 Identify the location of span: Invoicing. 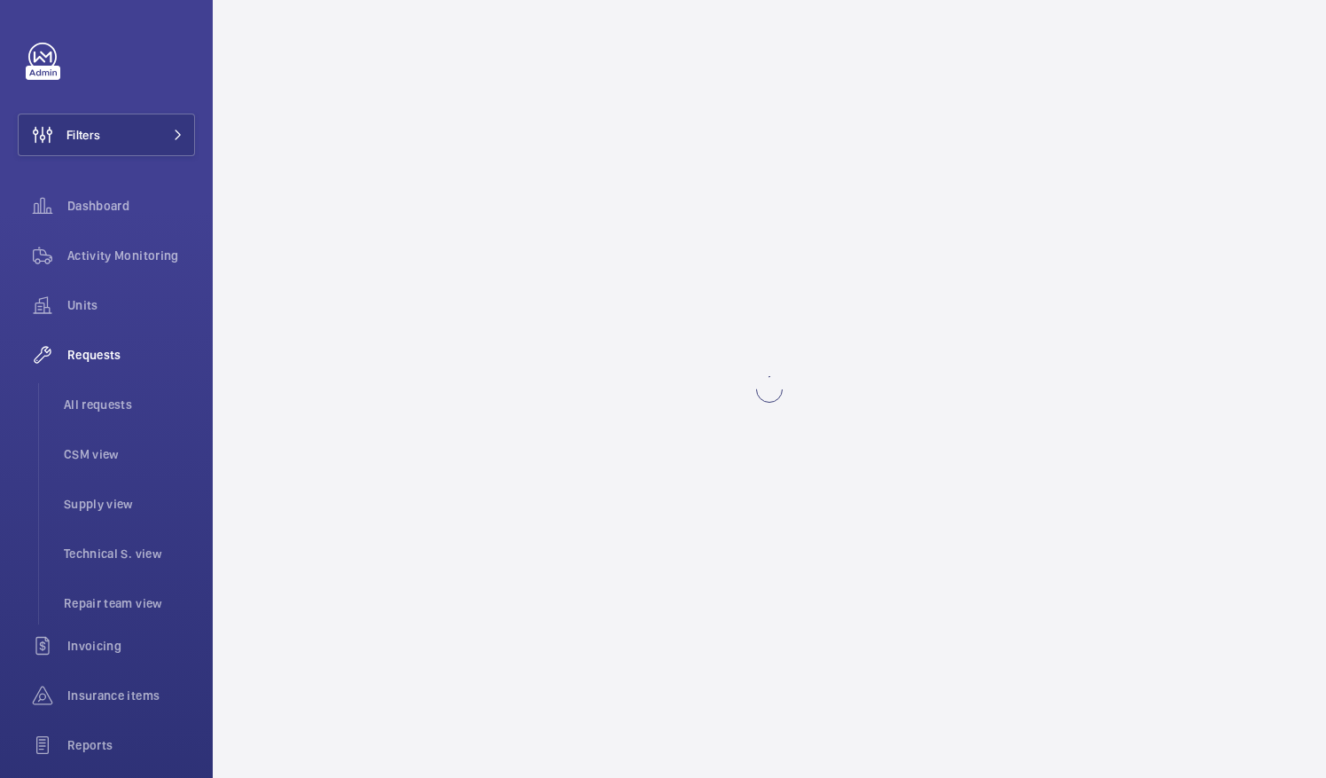
(131, 645).